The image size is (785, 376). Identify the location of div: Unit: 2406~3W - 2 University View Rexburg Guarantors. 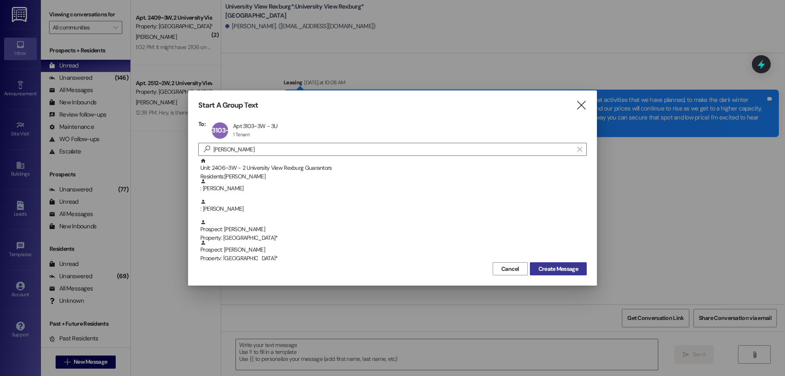
(393, 169).